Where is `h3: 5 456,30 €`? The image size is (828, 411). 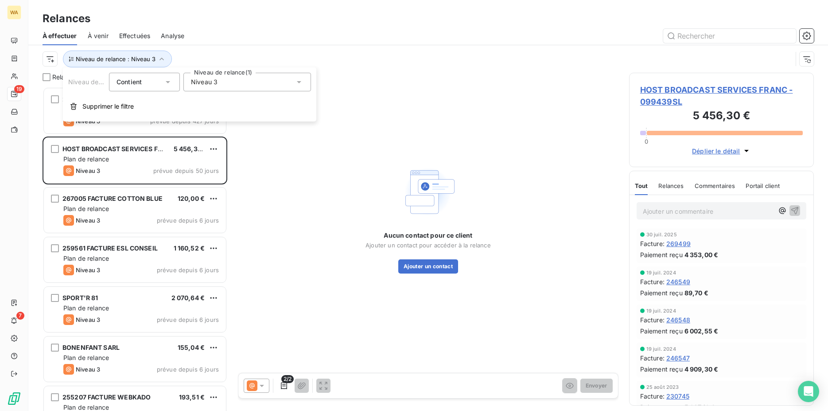 h3: 5 456,30 € is located at coordinates (721, 117).